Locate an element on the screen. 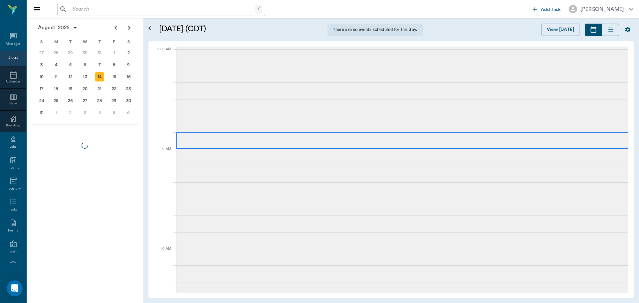 This screenshot has width=639, height=303. div: Labs is located at coordinates (13, 147).